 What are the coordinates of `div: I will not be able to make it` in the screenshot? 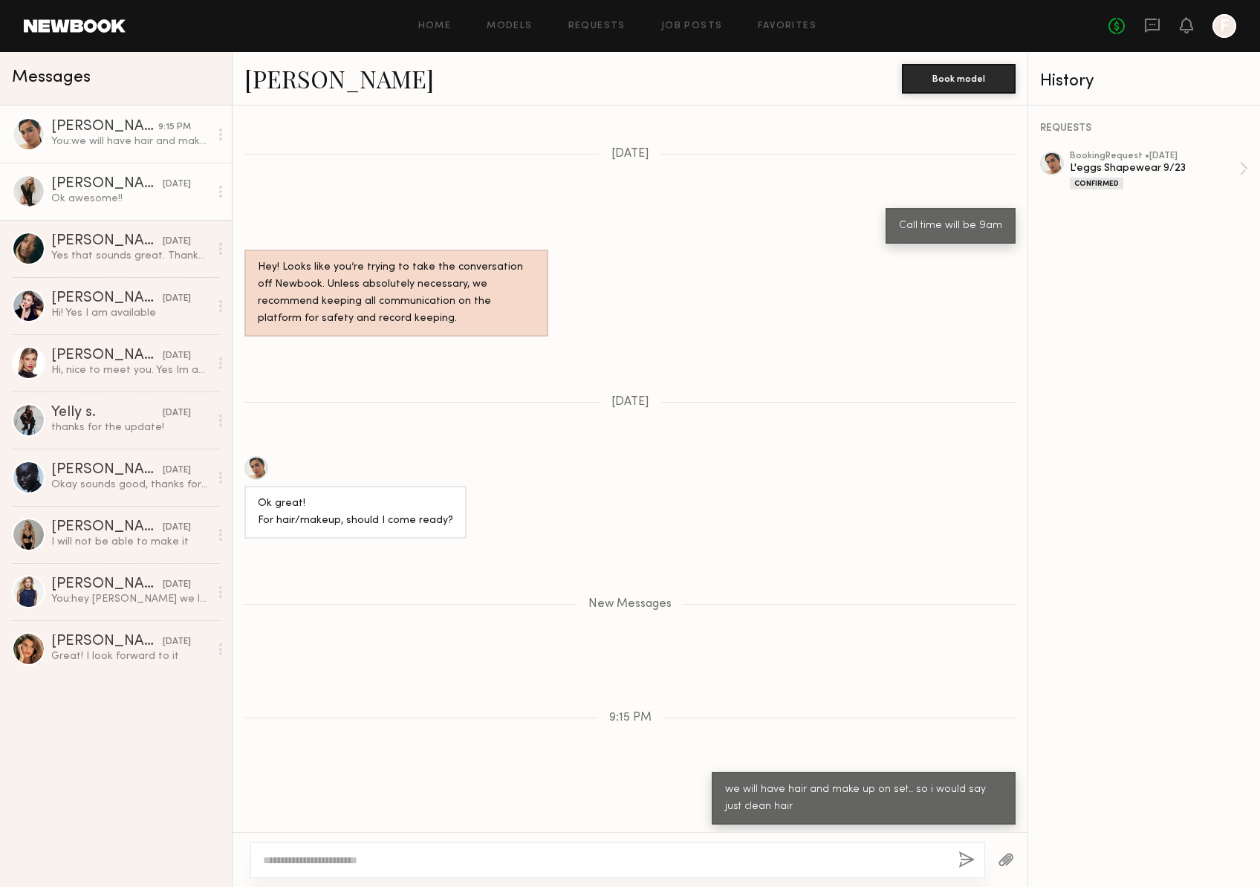 It's located at (130, 542).